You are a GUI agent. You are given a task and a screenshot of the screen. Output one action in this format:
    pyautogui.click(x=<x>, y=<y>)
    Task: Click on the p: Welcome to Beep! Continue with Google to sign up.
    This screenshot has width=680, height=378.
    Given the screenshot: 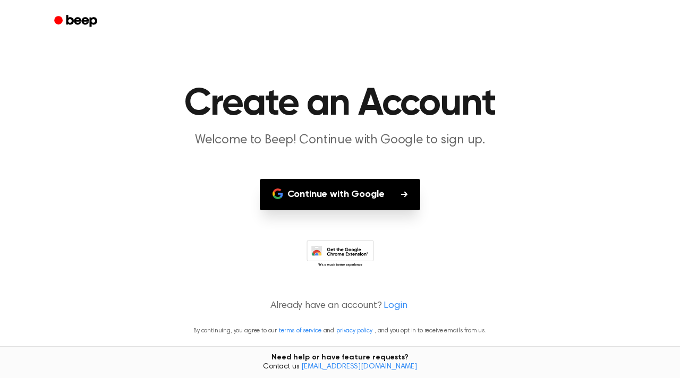 What is the action you would take?
    pyautogui.click(x=340, y=140)
    